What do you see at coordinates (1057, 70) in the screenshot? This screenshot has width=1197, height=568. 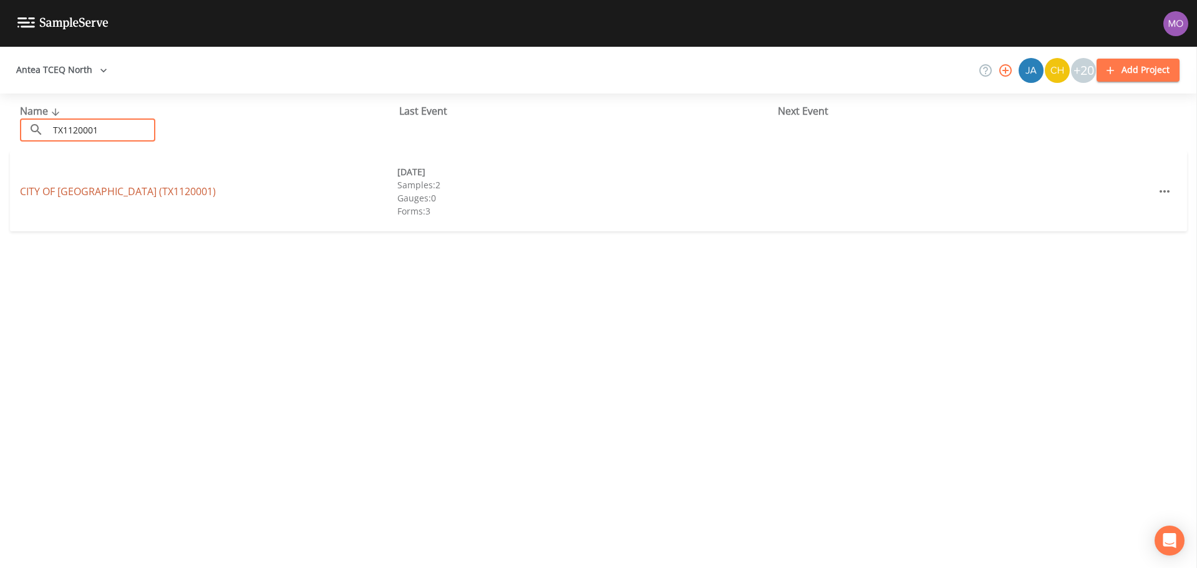 I see `img: c74b8b8b1c7a9d34f67c5e0ca157ed15` at bounding box center [1057, 70].